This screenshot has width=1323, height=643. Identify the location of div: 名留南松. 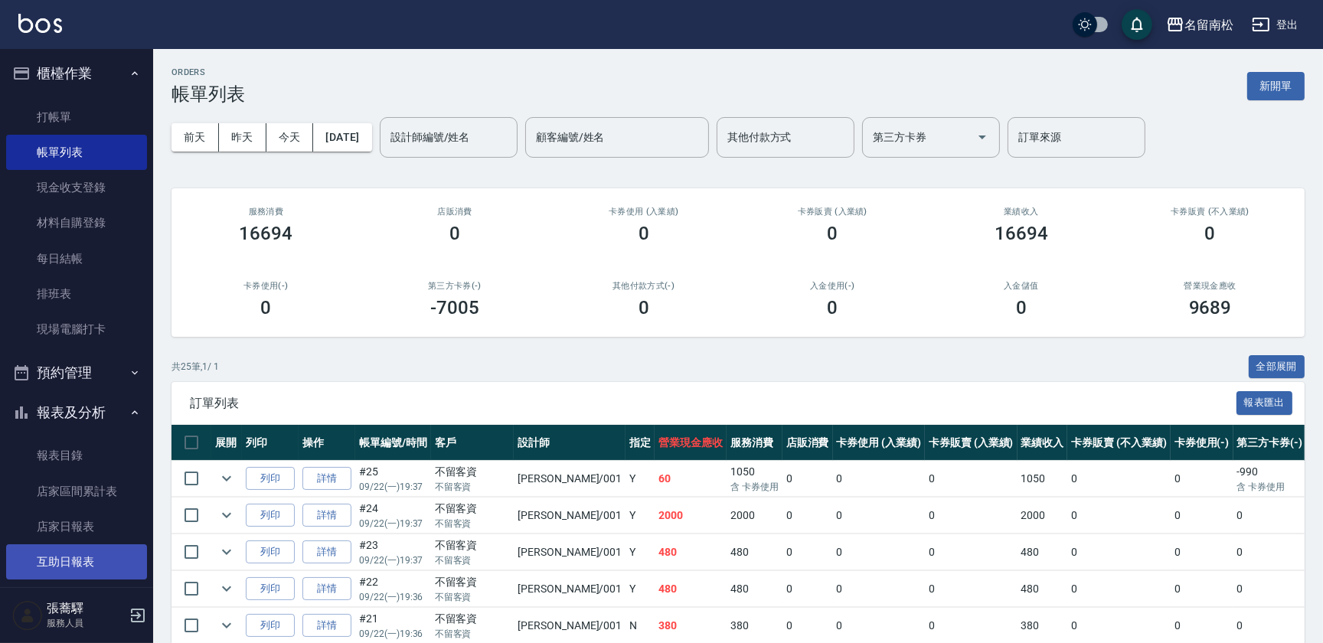
(1208, 24).